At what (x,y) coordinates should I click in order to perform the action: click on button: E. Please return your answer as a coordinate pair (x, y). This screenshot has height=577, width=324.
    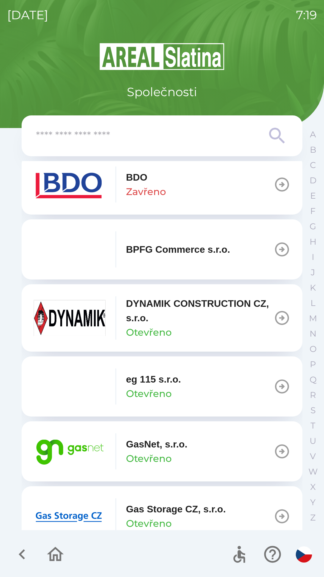
    Looking at the image, I should click on (313, 196).